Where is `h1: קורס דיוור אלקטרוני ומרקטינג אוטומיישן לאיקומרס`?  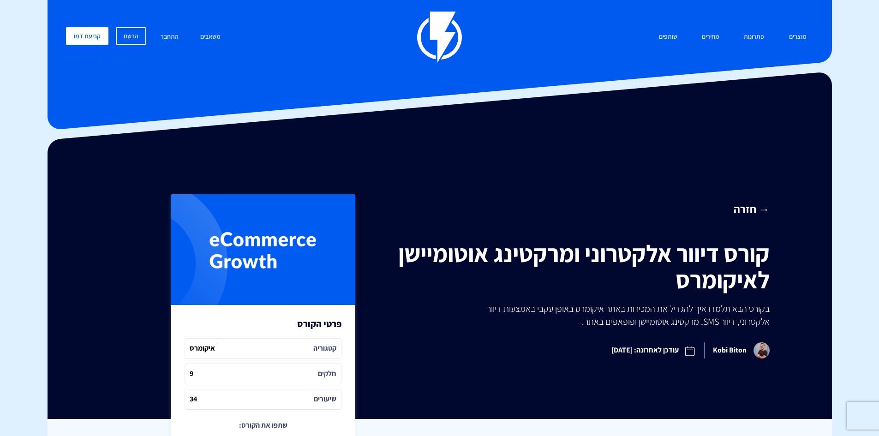 h1: קורס דיוור אלקטרוני ומרקטינג אוטומיישן לאיקומרס is located at coordinates (580, 267).